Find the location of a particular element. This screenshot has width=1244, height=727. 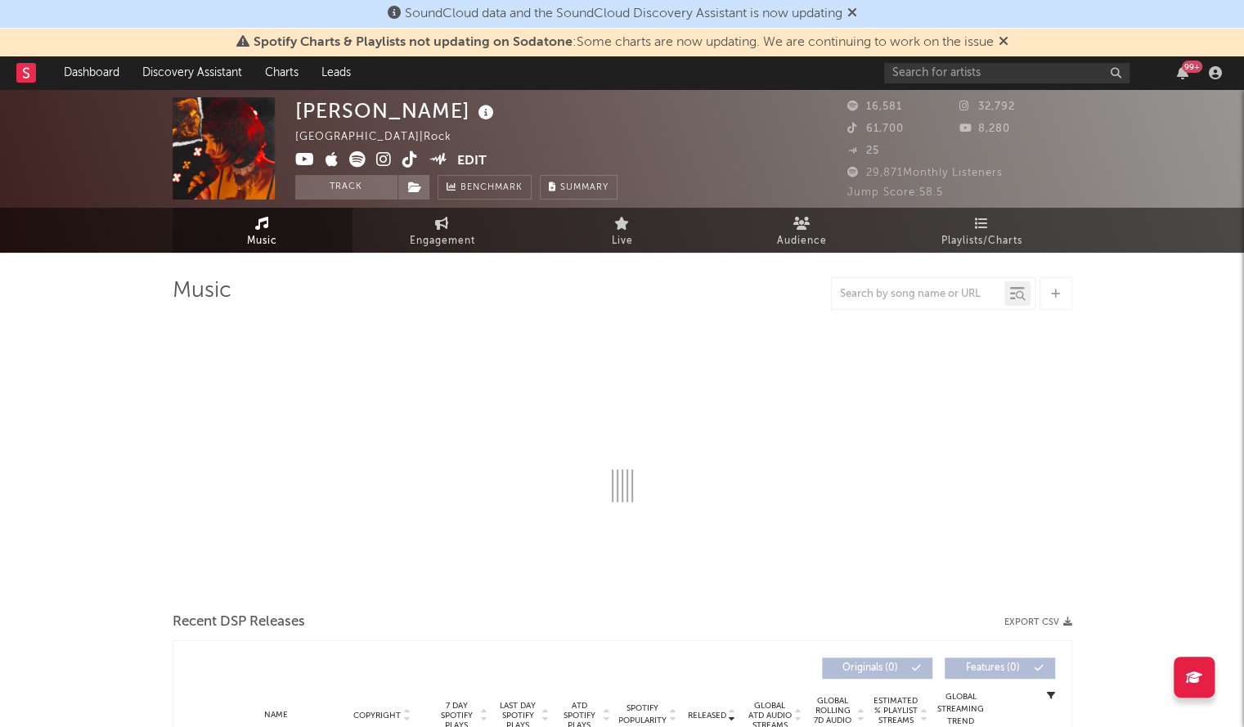

span: Copyright is located at coordinates (377, 716).